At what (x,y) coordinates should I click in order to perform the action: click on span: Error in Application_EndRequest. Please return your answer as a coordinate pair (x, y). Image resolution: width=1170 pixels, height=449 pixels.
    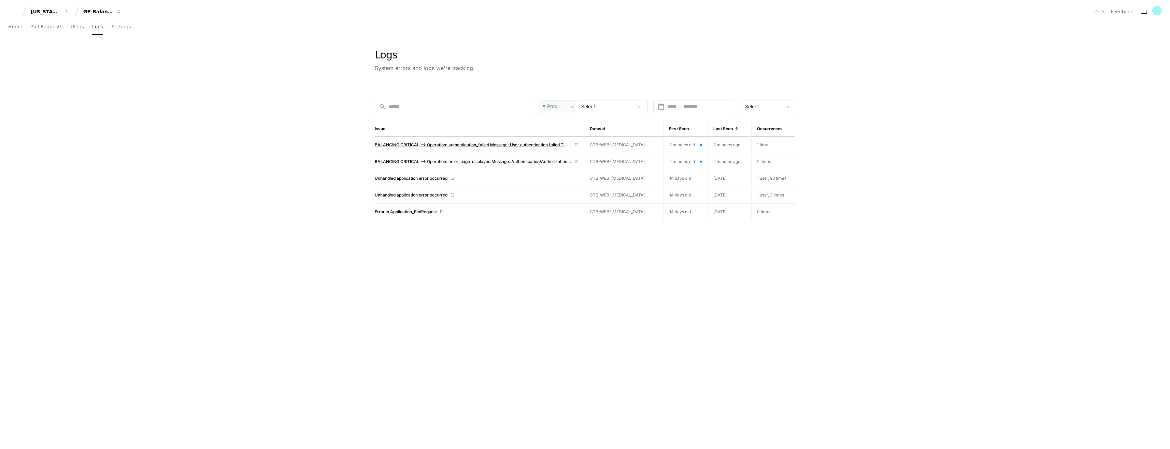
    Looking at the image, I should click on (406, 212).